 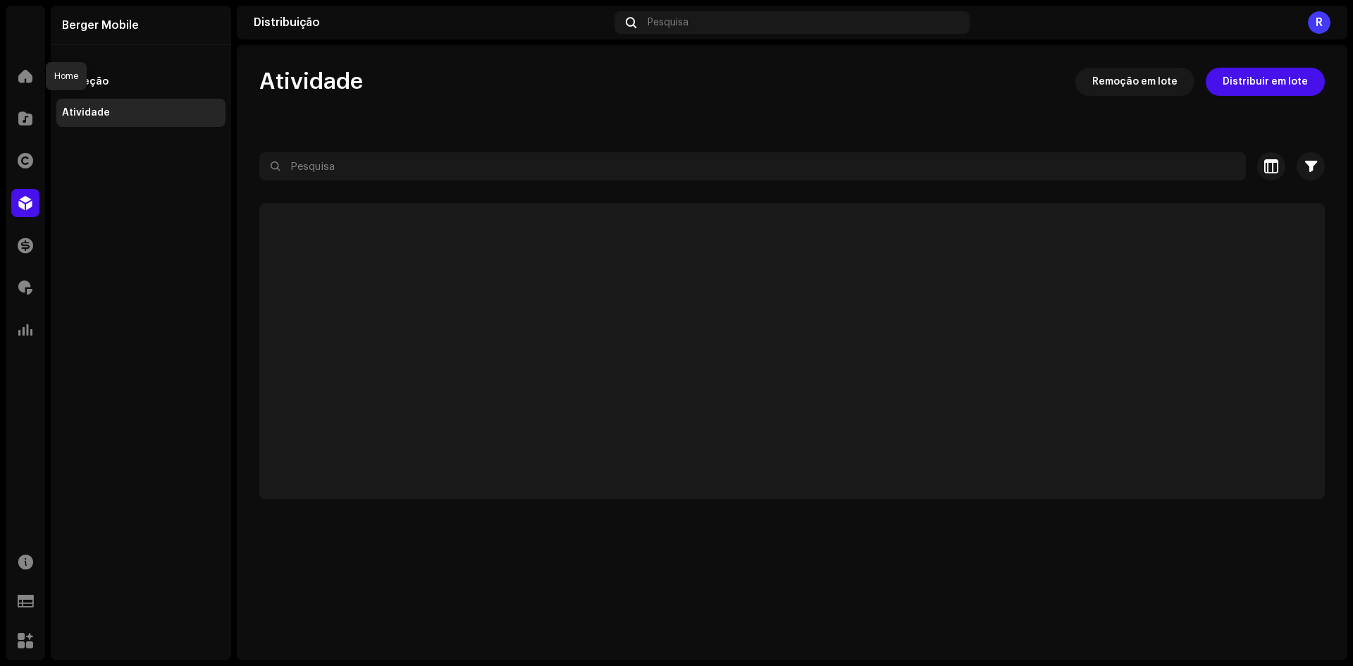 What do you see at coordinates (1319, 23) in the screenshot?
I see `div: R` at bounding box center [1319, 23].